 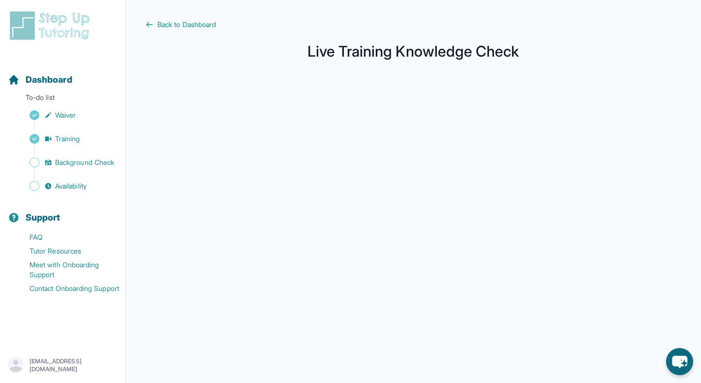 What do you see at coordinates (85, 162) in the screenshot?
I see `span: Background Check` at bounding box center [85, 162].